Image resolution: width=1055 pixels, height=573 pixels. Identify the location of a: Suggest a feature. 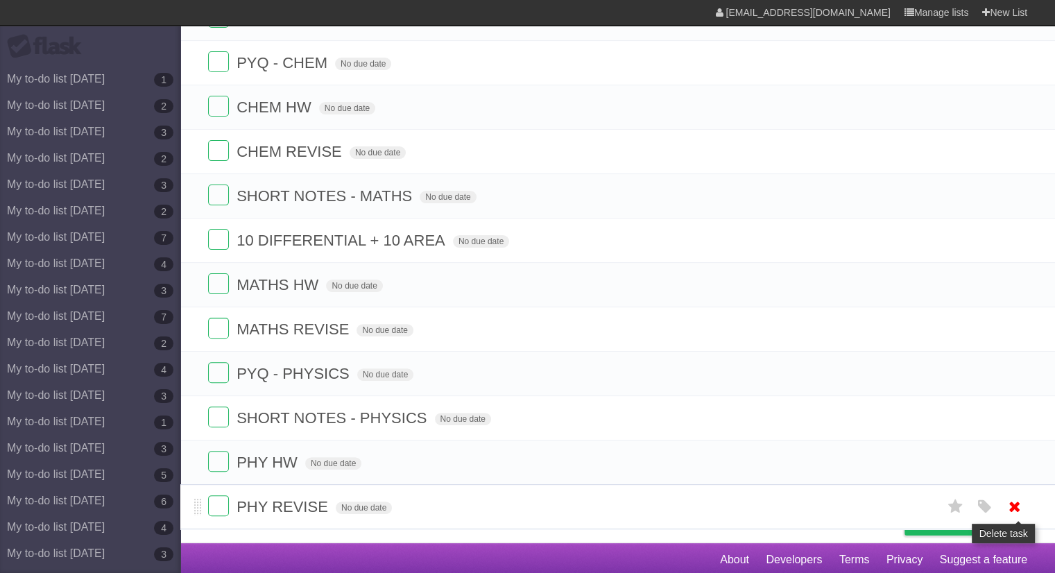
(984, 560).